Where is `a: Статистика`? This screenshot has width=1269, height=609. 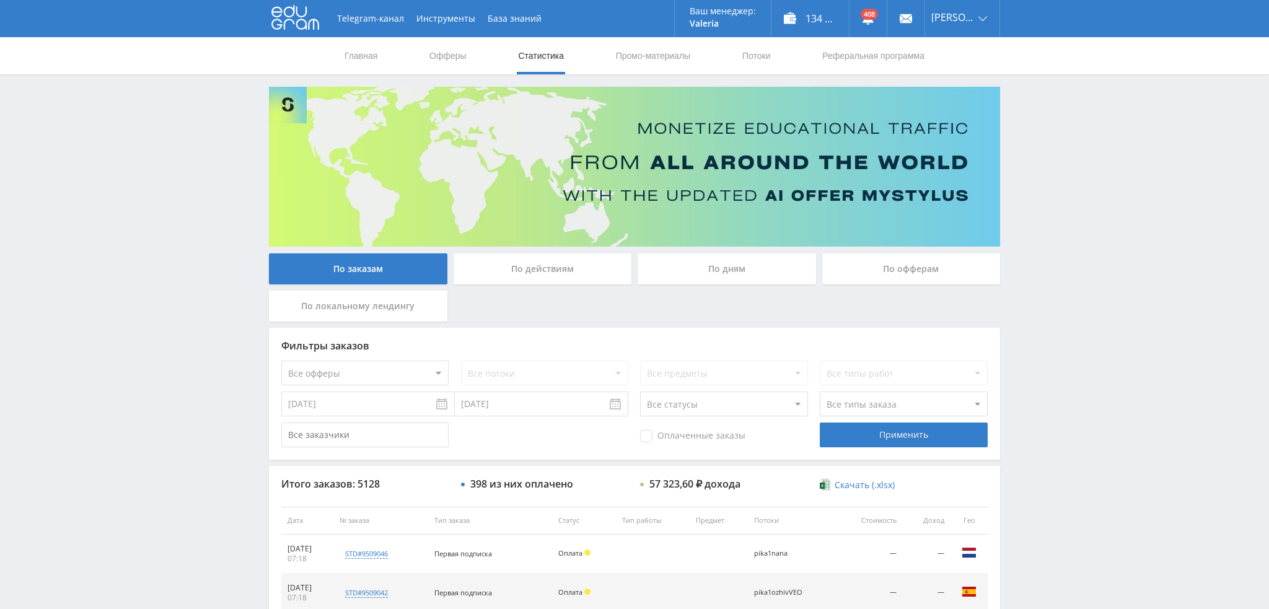 a: Статистика is located at coordinates (541, 56).